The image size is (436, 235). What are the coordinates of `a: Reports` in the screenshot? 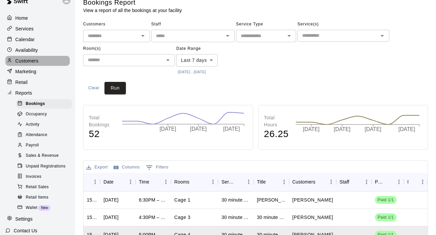 It's located at (37, 93).